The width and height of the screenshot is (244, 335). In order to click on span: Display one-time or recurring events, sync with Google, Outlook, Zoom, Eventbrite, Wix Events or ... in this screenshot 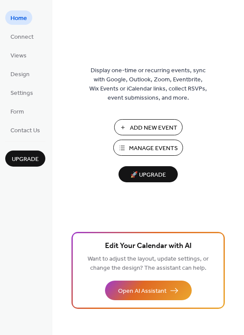, I will do `click(148, 84)`.